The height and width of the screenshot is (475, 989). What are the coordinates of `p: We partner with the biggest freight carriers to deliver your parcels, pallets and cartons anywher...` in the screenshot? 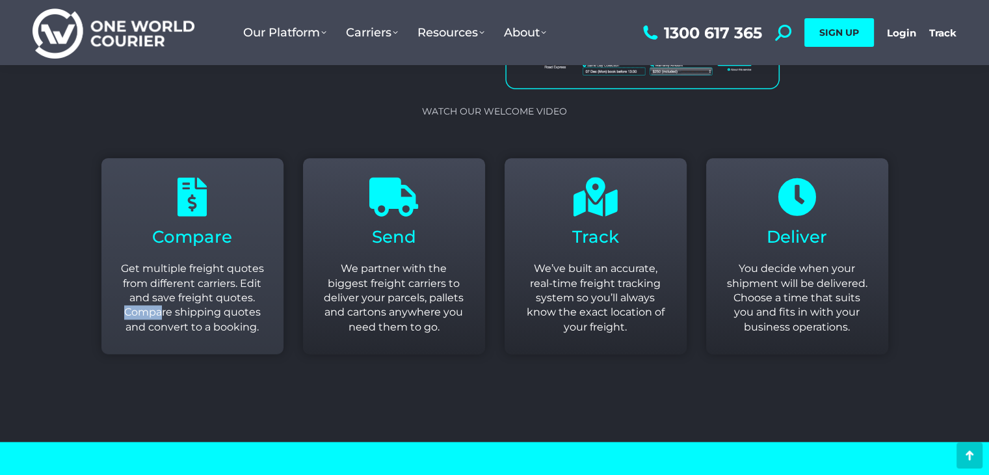 It's located at (394, 298).